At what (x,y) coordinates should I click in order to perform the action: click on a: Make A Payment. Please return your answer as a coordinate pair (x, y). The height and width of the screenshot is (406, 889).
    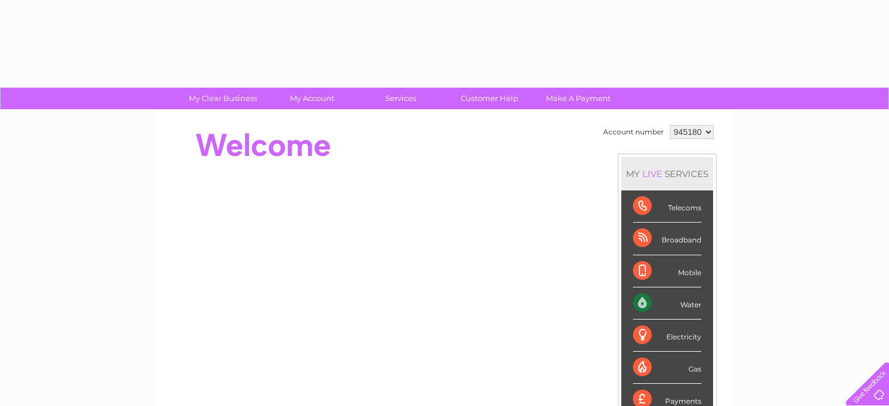
    Looking at the image, I should click on (578, 98).